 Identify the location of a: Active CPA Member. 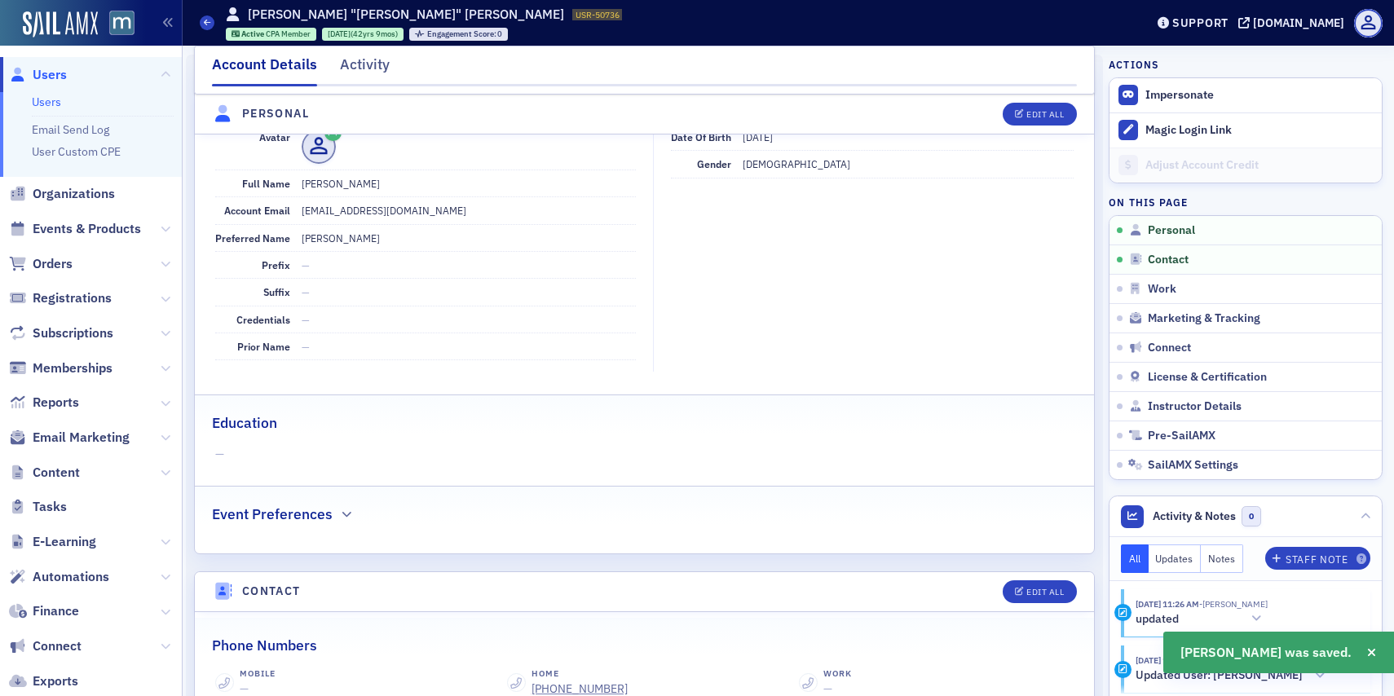
(272, 33).